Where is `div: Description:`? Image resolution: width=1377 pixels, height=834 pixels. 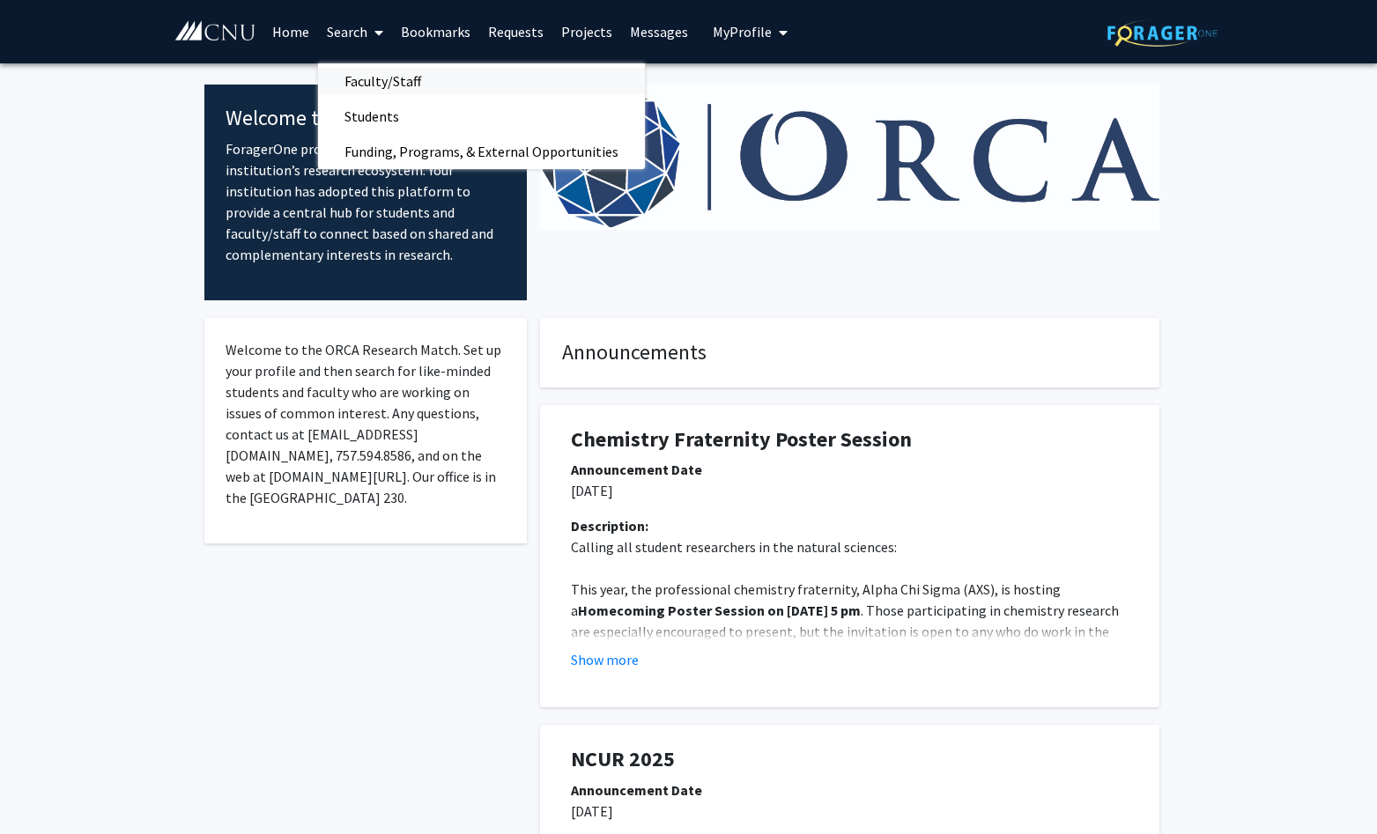 div: Description: is located at coordinates (849, 526).